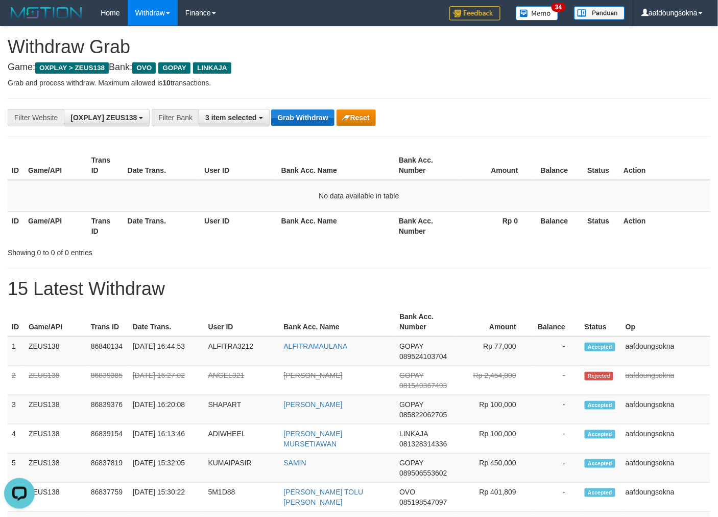  I want to click on span: Copy 085822062705 to clipboard, so click(423, 414).